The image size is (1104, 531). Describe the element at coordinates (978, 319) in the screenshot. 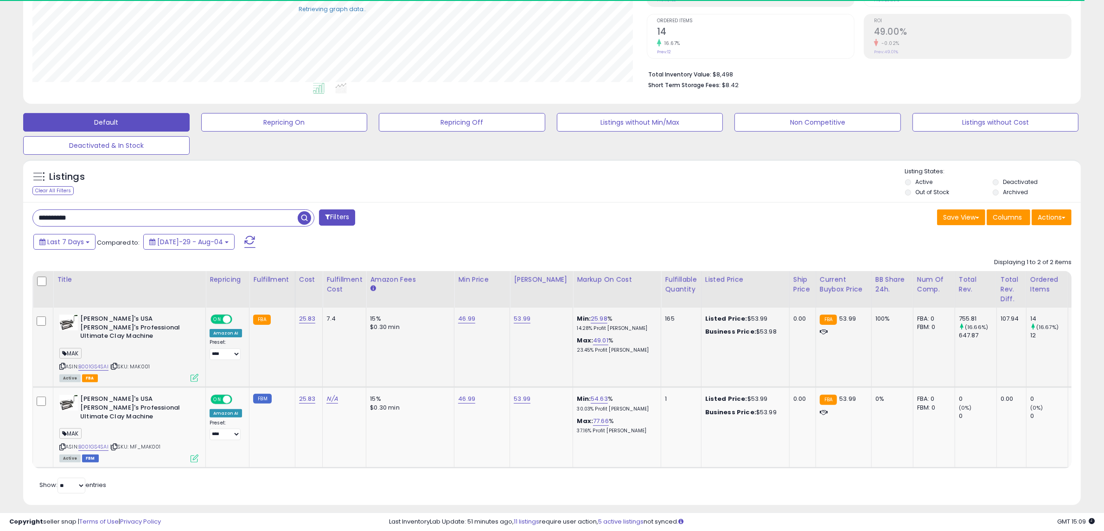

I see `div: 755.81` at that location.